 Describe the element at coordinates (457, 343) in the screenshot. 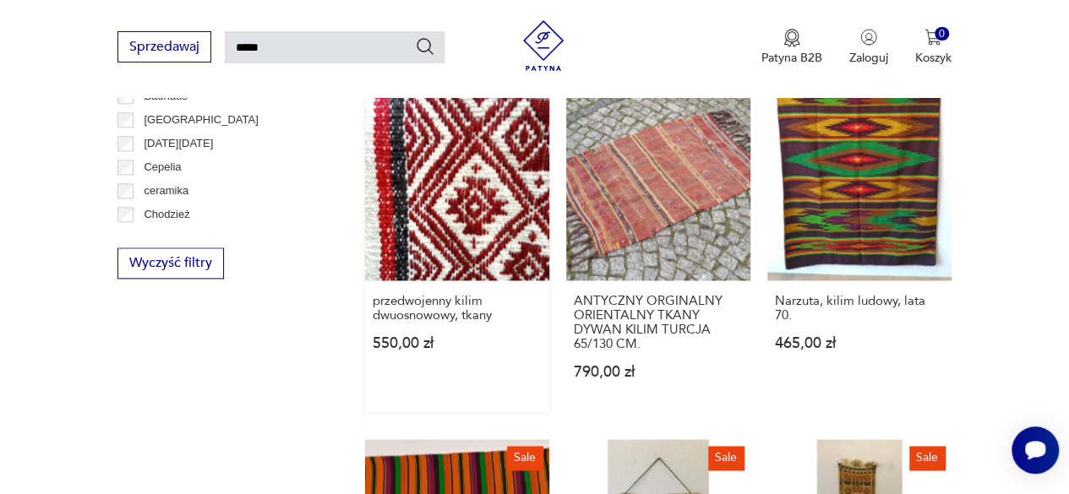

I see `p: 550,00 zł` at that location.